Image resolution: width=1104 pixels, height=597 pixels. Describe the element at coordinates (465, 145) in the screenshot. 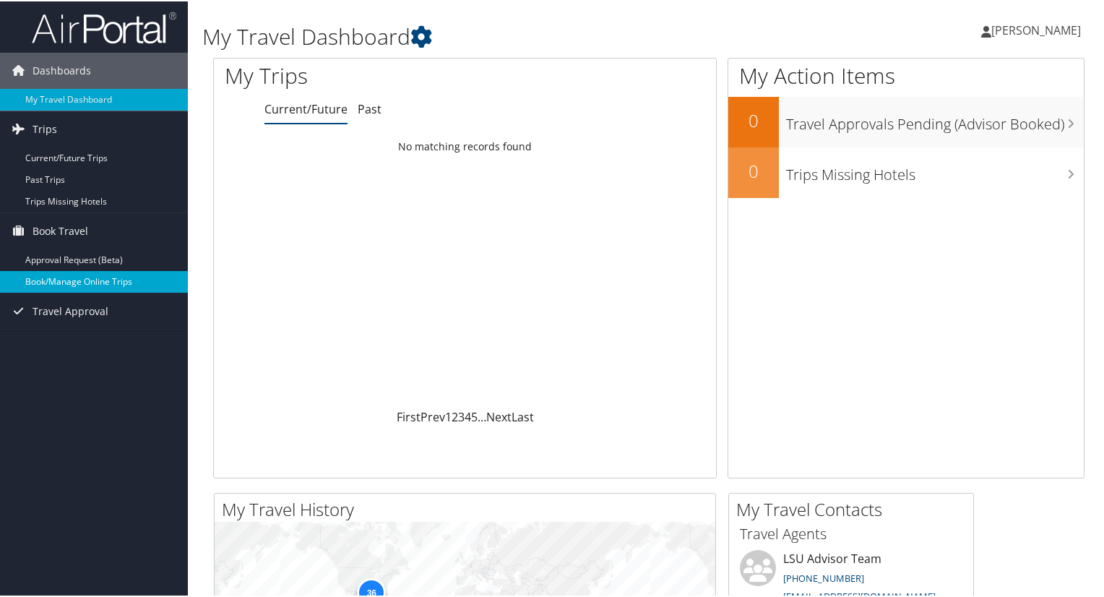

I see `td: No matching records found` at that location.